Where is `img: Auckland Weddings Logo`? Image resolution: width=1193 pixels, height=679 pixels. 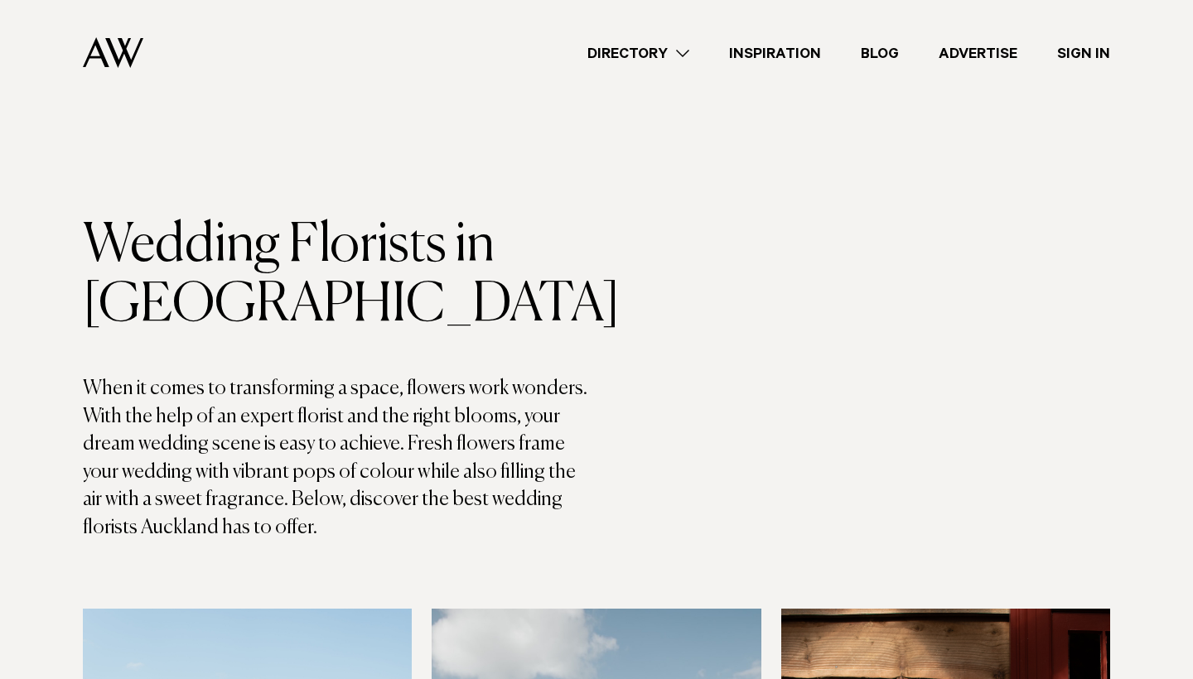 img: Auckland Weddings Logo is located at coordinates (113, 52).